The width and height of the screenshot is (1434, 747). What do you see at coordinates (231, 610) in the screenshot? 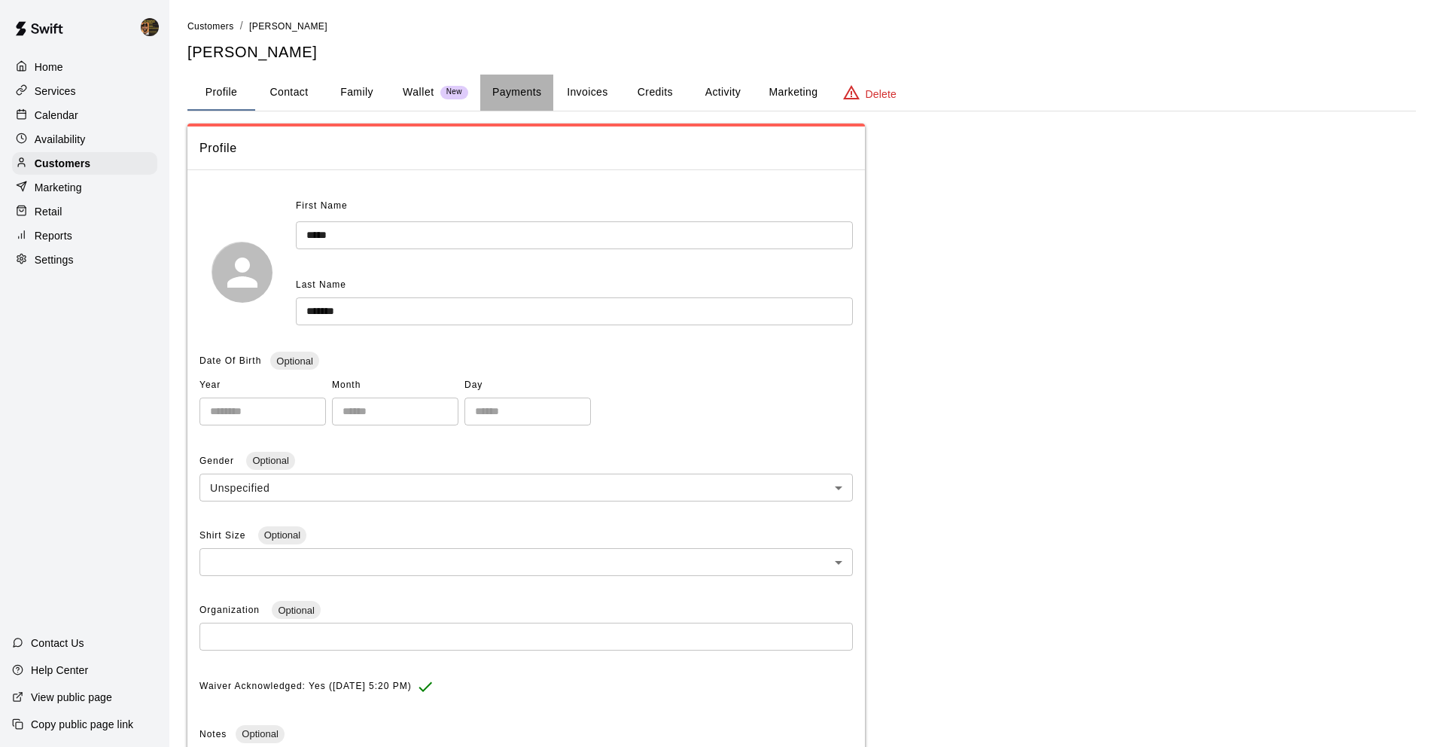
I see `span: Organization` at bounding box center [231, 610].